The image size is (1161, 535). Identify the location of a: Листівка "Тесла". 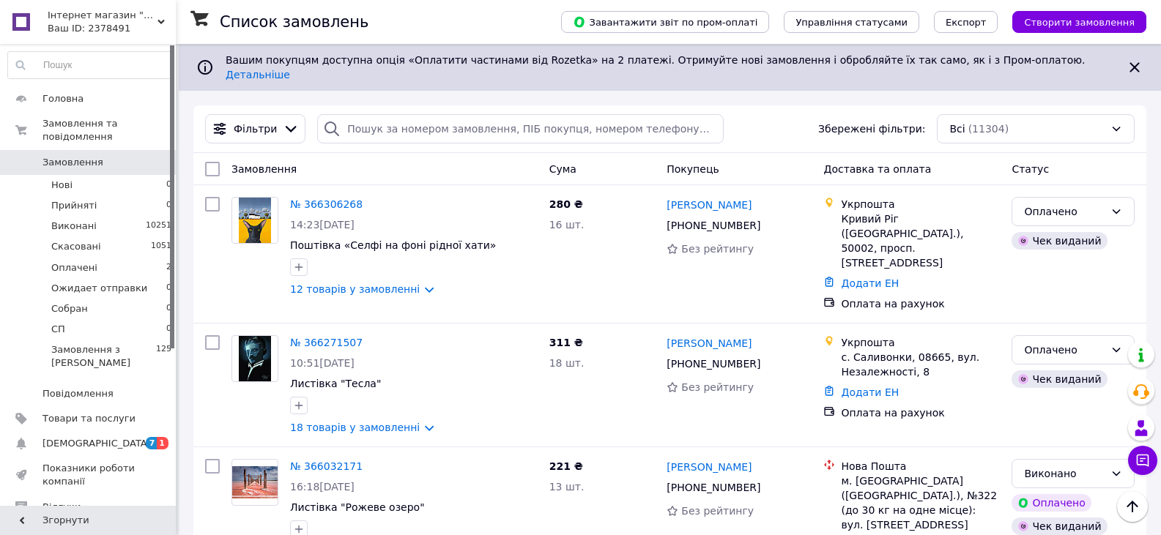
(335, 384).